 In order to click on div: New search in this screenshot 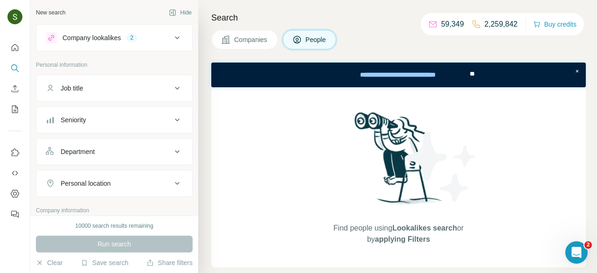, I will do `click(50, 13)`.